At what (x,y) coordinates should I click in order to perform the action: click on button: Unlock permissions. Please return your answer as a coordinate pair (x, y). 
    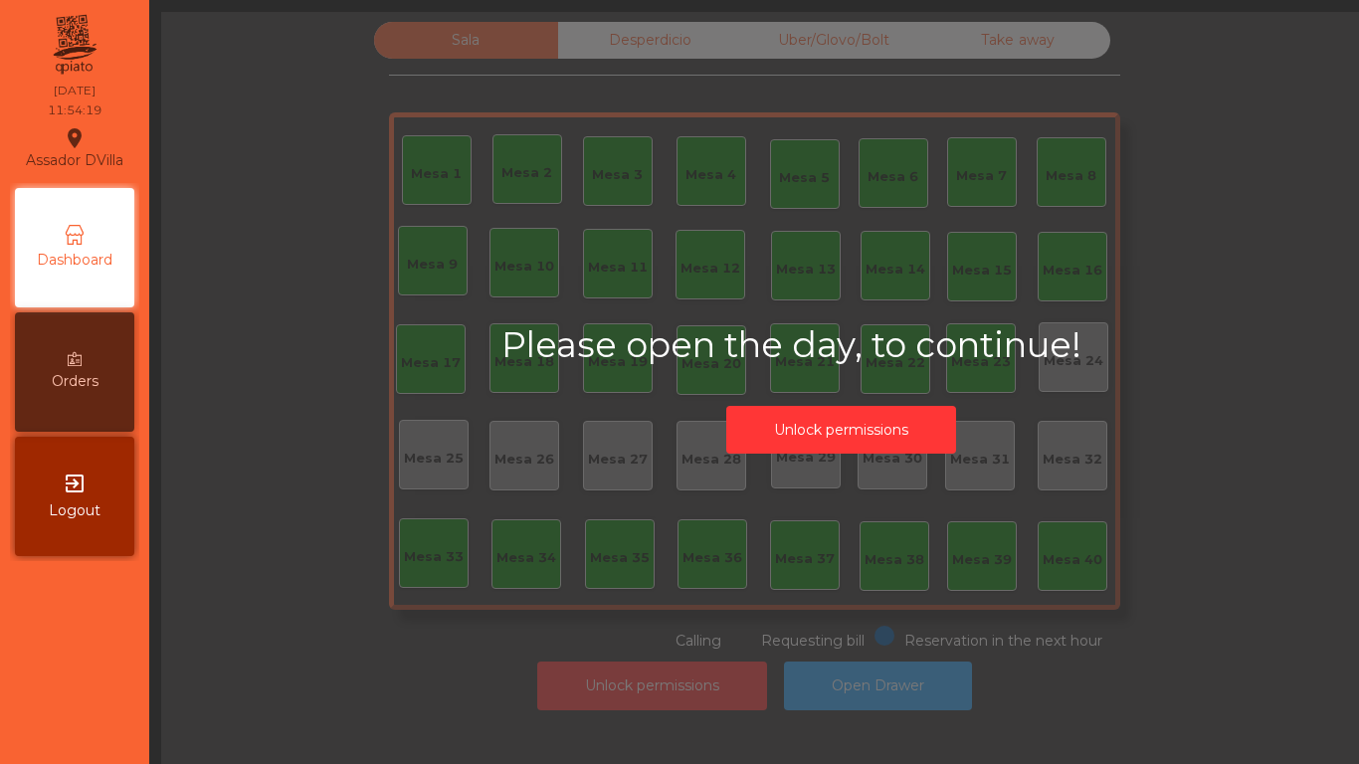
    Looking at the image, I should click on (841, 430).